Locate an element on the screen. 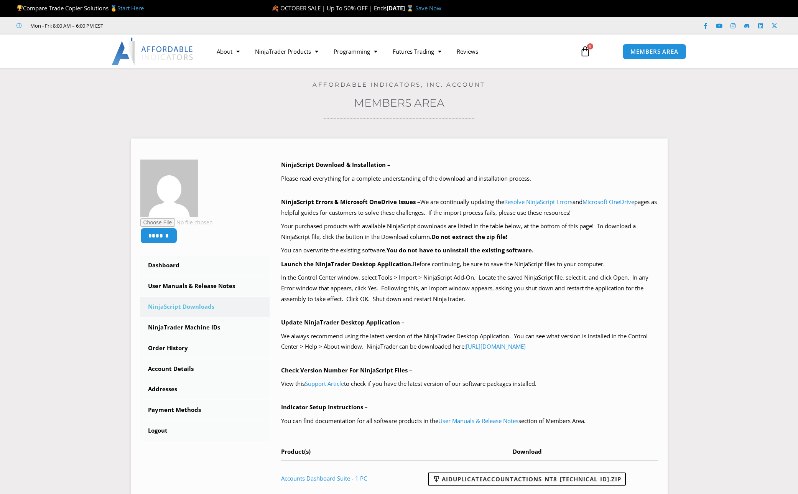 This screenshot has height=494, width=798. a: Affordable Indicators, Inc. Account is located at coordinates (399, 84).